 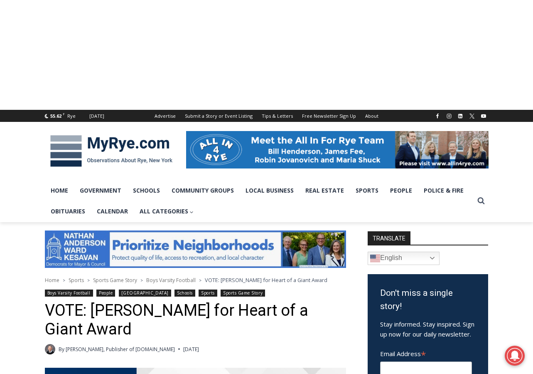 I want to click on nav: Primary Navigation, so click(x=259, y=201).